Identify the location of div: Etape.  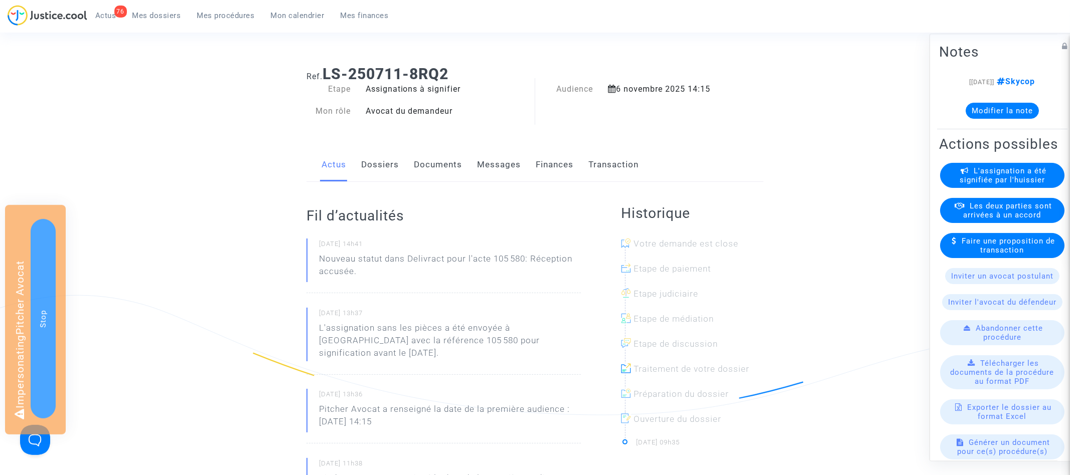
(328, 89).